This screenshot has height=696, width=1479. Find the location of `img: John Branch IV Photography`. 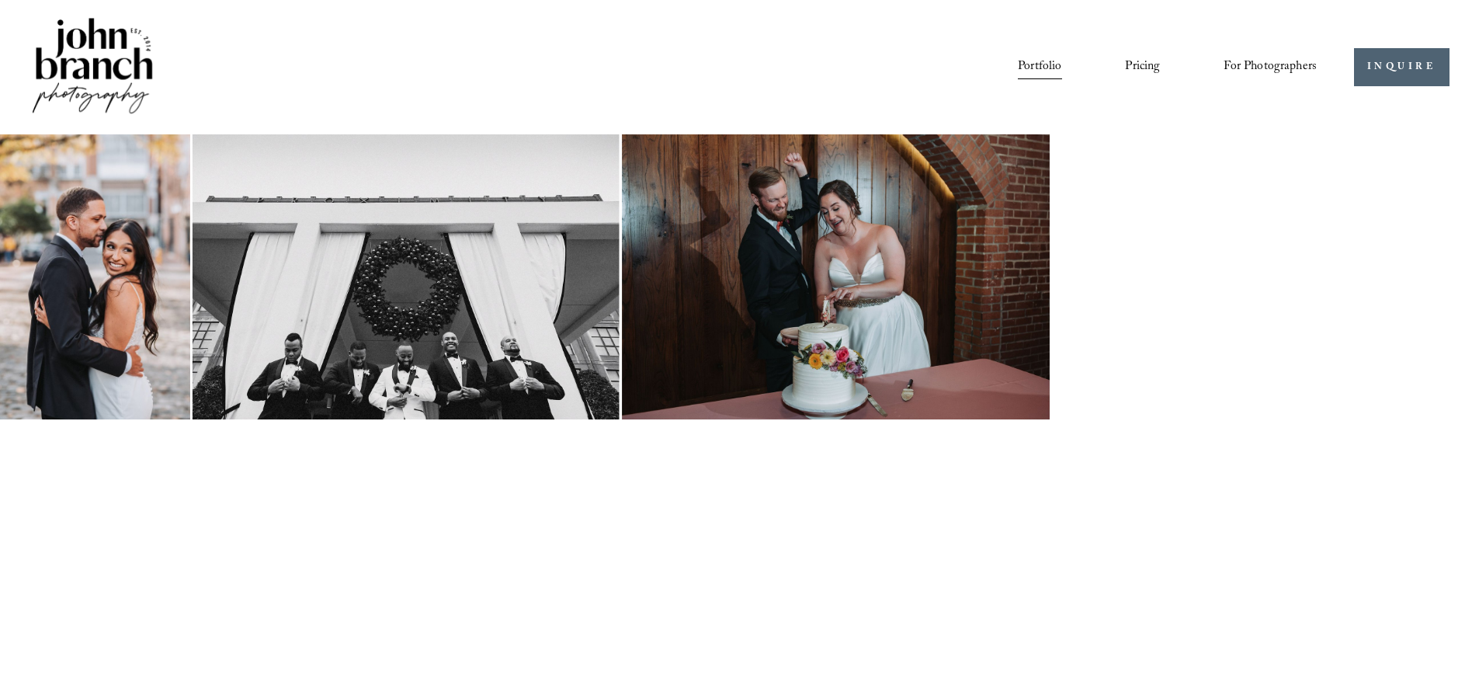

img: John Branch IV Photography is located at coordinates (92, 67).